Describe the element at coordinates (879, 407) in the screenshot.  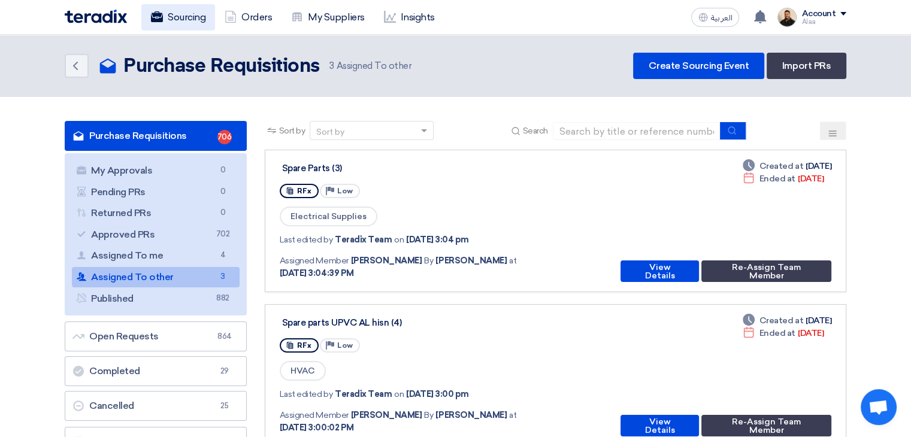
I see `div: Open chat` at that location.